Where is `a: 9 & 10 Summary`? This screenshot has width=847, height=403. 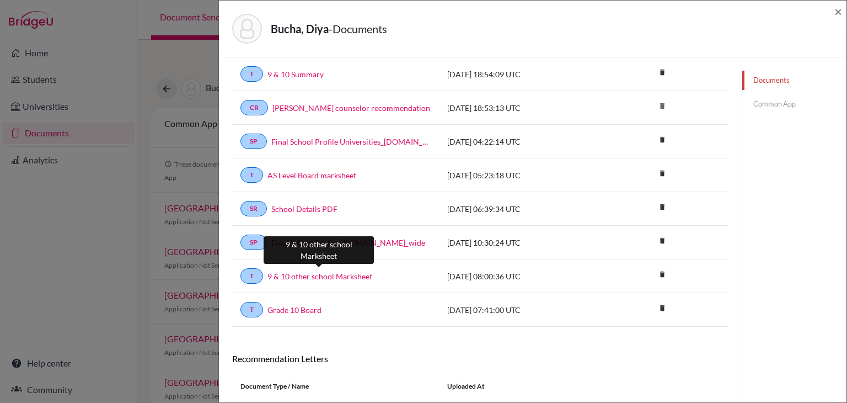
a: 9 & 10 Summary is located at coordinates (296, 74).